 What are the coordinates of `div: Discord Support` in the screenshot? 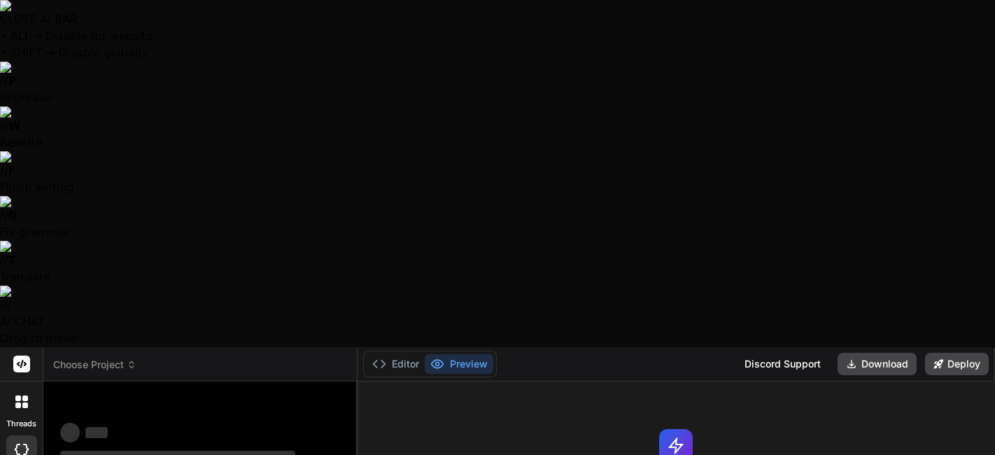 It's located at (783, 364).